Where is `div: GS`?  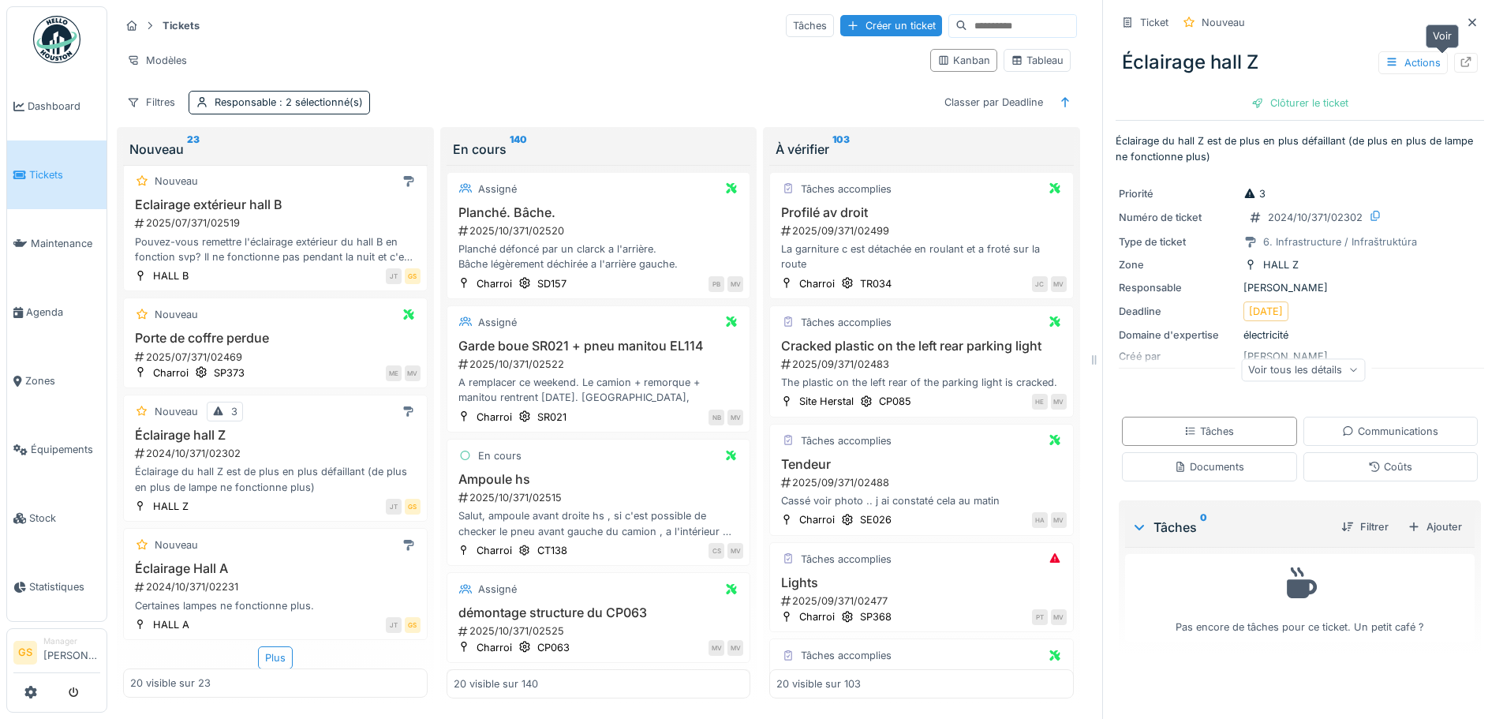 div: GS is located at coordinates (413, 276).